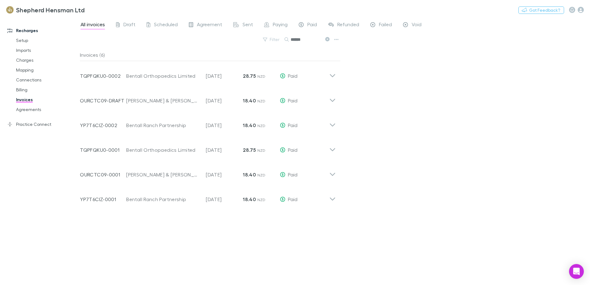 The height and width of the screenshot is (285, 590). Describe the element at coordinates (47, 100) in the screenshot. I see `a: Invoices` at that location.